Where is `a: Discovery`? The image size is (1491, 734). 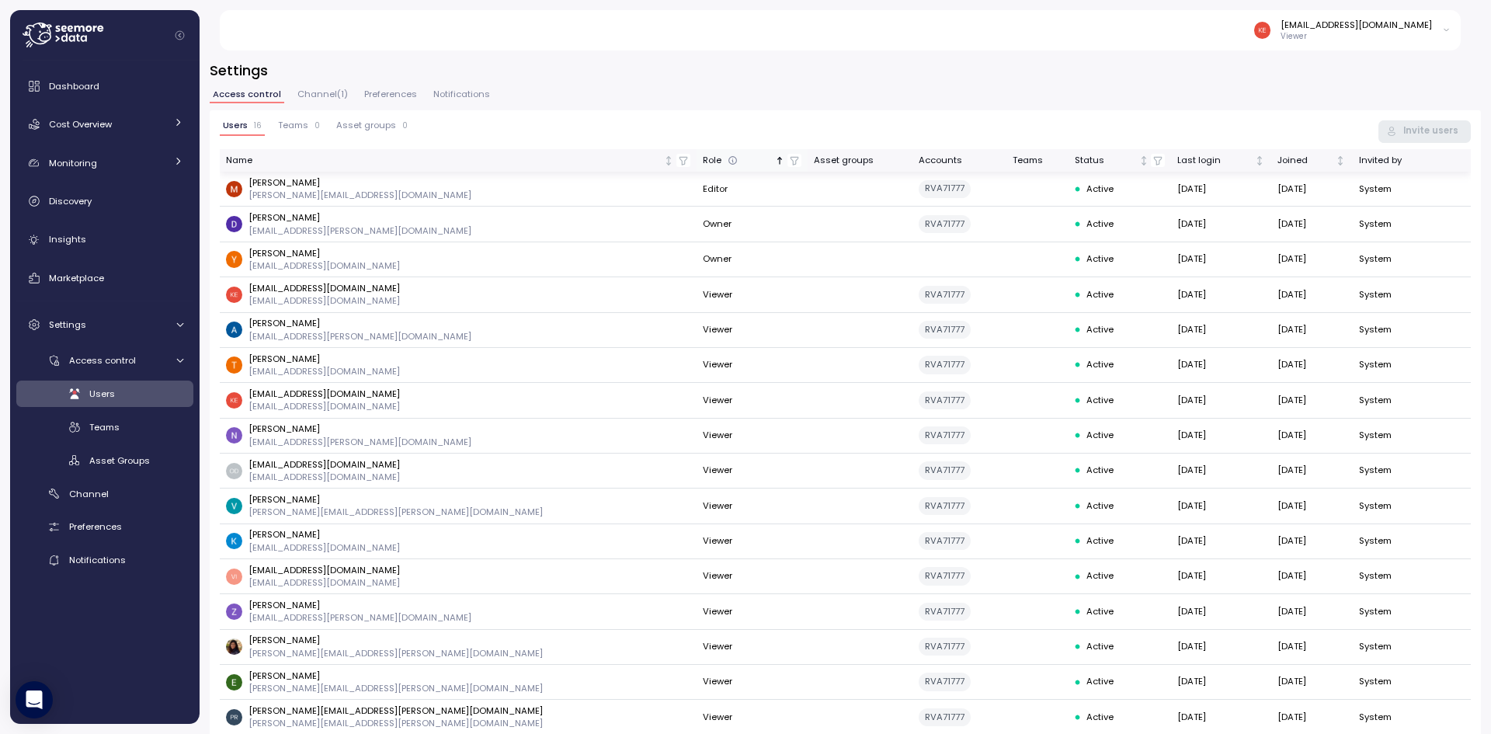 a: Discovery is located at coordinates (105, 201).